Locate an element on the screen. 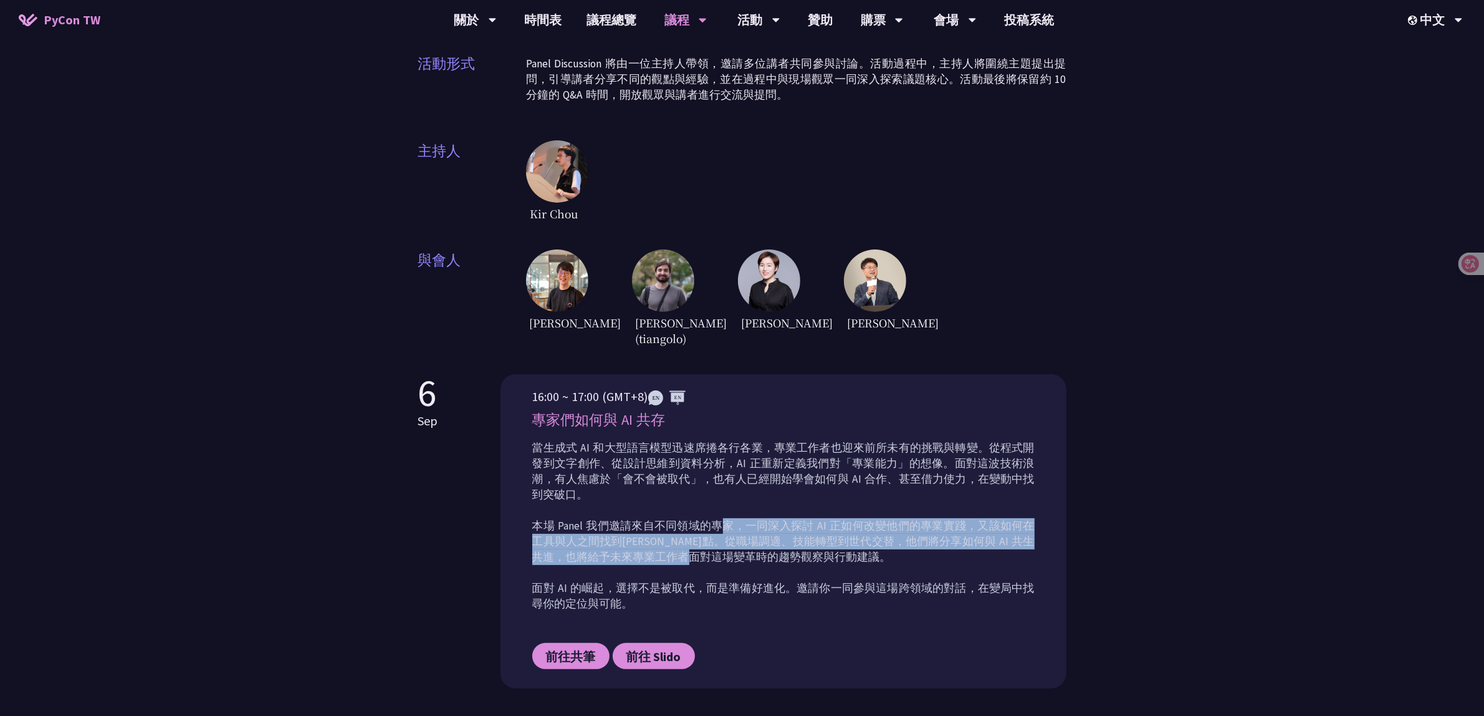  a: 前往 Slido is located at coordinates (654, 656).